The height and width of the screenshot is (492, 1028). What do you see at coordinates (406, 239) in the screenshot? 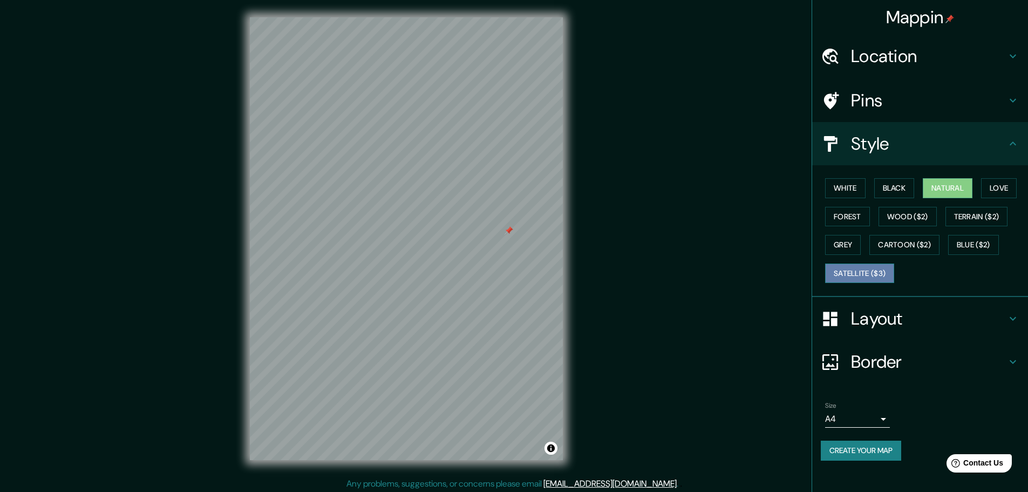
I see `canvas: Map` at bounding box center [406, 239].